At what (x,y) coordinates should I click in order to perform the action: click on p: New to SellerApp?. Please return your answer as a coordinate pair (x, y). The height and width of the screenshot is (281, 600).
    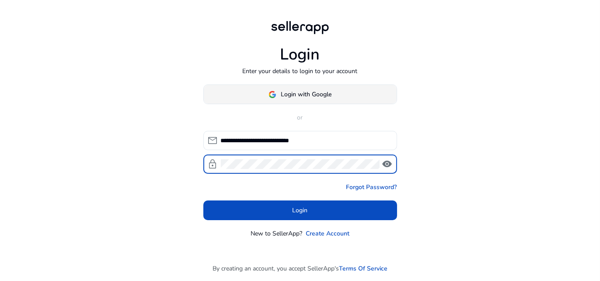
    Looking at the image, I should click on (276, 233).